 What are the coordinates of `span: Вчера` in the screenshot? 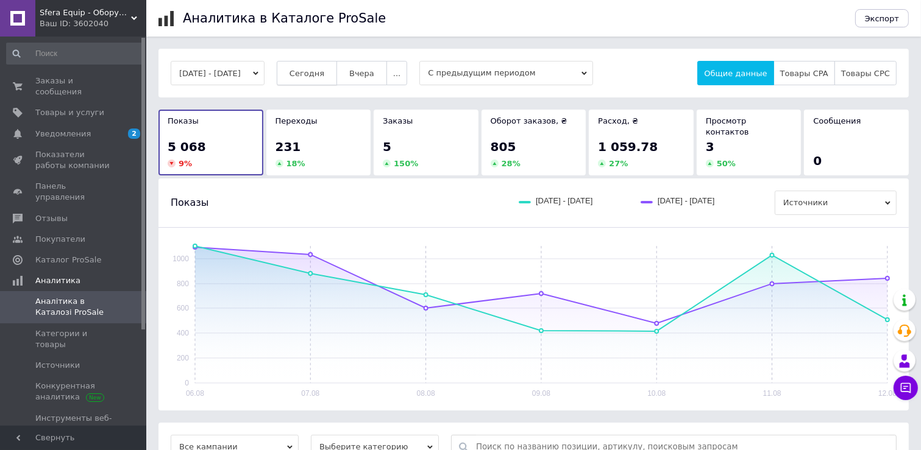 It's located at (361, 73).